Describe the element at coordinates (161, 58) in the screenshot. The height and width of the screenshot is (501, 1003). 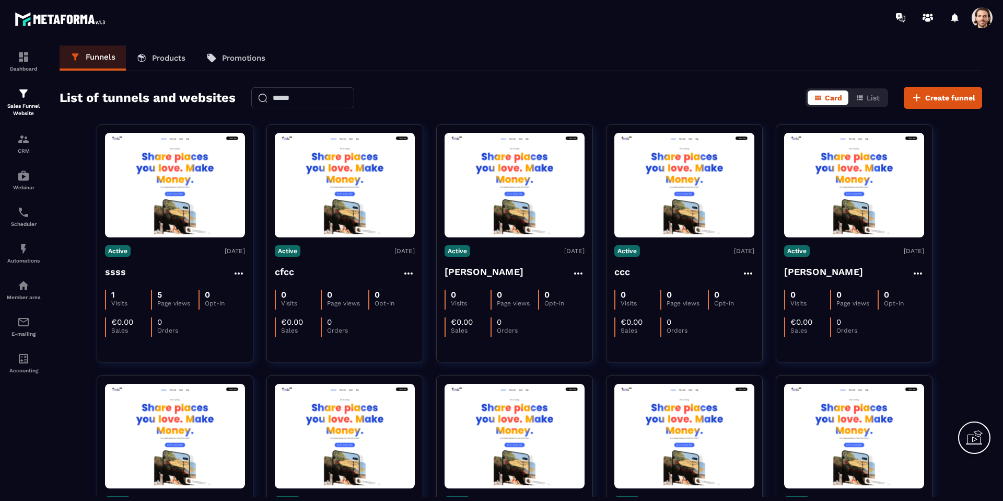
I see `a: Products` at that location.